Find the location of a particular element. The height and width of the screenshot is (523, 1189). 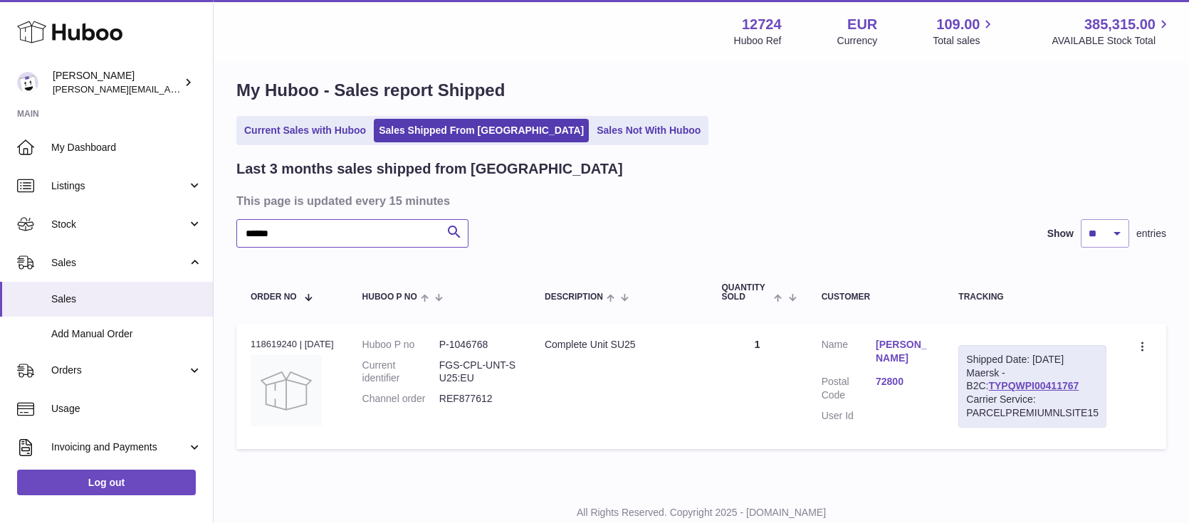

span: Usage is located at coordinates (127, 409).